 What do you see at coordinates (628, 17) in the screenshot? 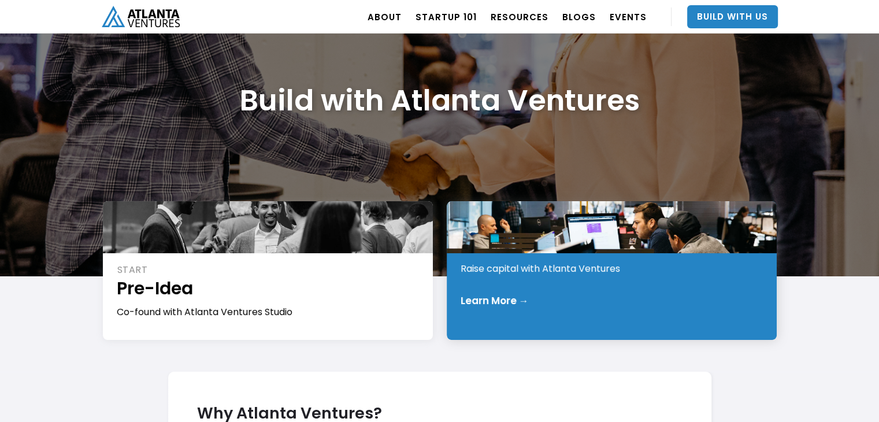
I see `a: EVENTS` at bounding box center [628, 17].